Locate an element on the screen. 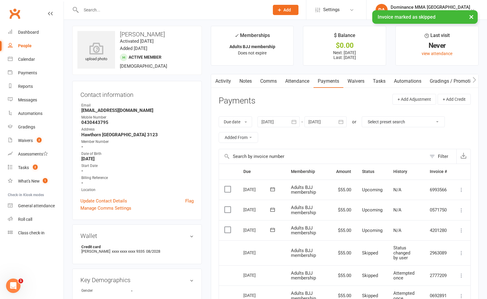 Image resolution: width=487 pixels, height=299 pixels. a: Reports is located at coordinates (36, 86).